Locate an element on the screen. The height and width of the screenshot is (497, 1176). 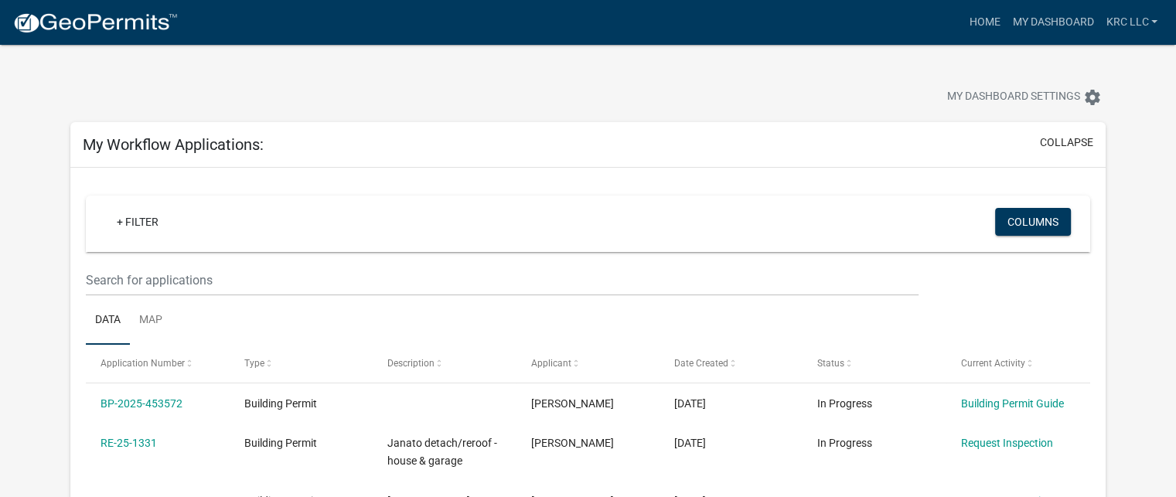
a: Request Inspection is located at coordinates (1007, 443).